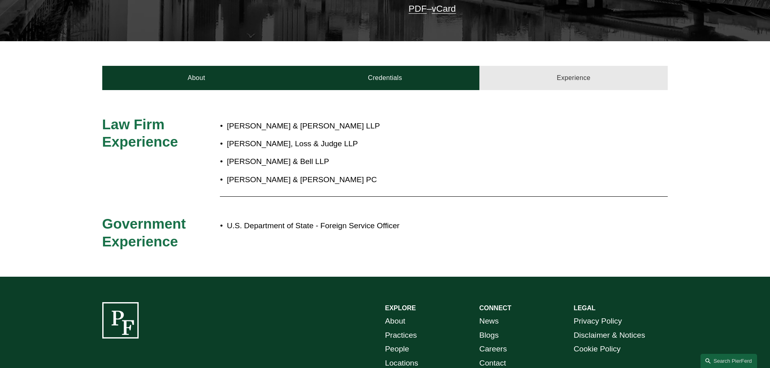  What do you see at coordinates (495, 308) in the screenshot?
I see `strong: CONNECT` at bounding box center [495, 308].